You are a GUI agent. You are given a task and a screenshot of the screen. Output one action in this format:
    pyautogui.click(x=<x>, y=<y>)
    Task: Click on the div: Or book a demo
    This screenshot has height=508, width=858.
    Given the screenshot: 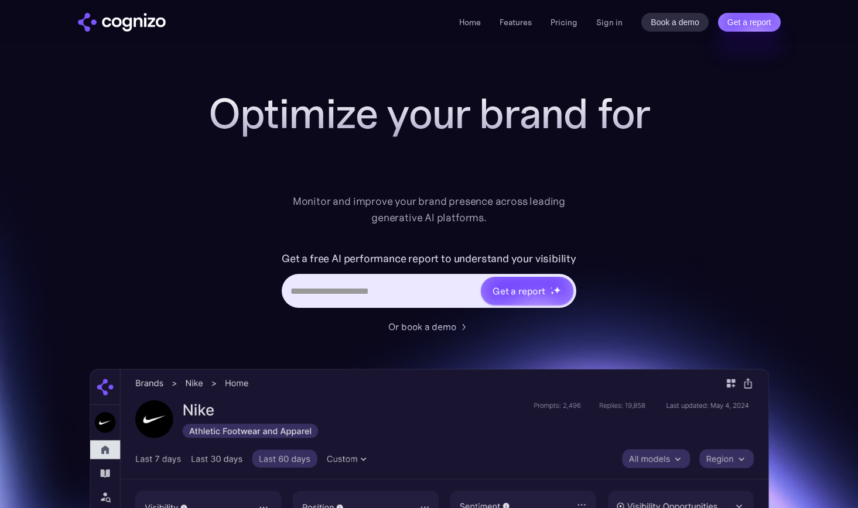 What is the action you would take?
    pyautogui.click(x=422, y=327)
    